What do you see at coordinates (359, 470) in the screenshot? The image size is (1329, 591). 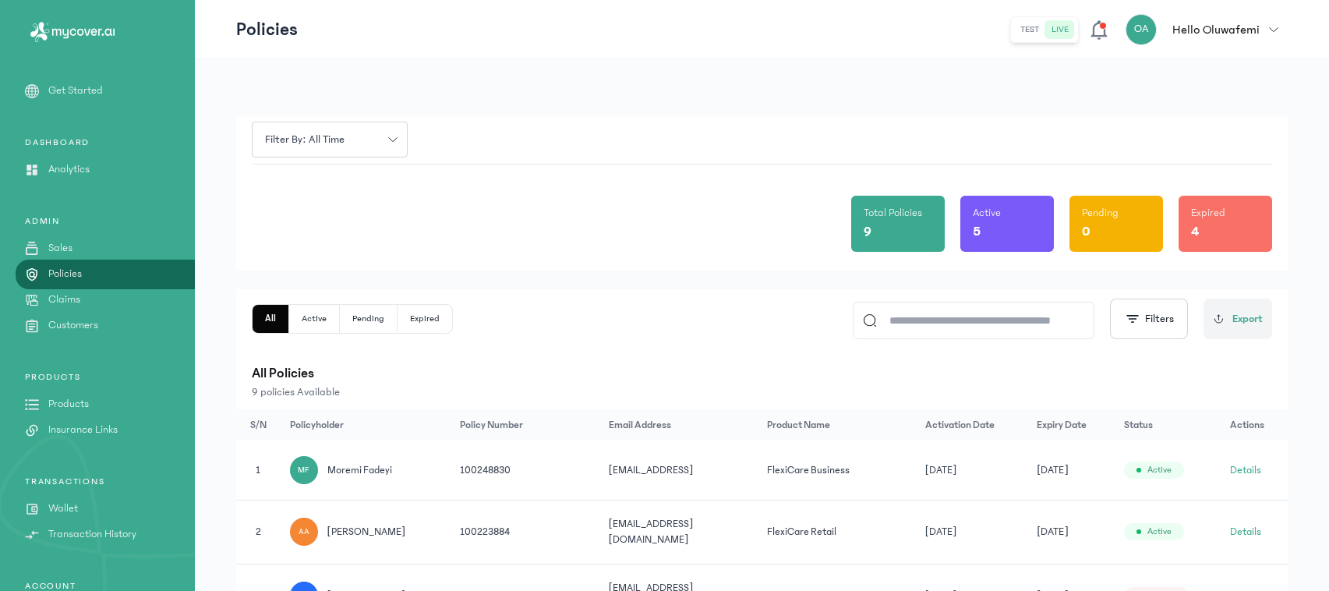 I see `span: moremi fadeyi` at bounding box center [359, 470].